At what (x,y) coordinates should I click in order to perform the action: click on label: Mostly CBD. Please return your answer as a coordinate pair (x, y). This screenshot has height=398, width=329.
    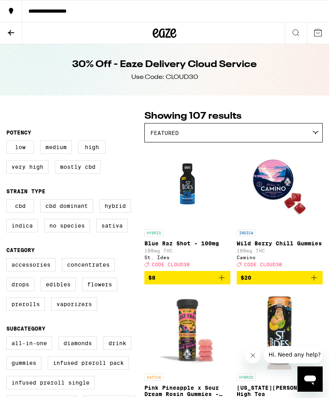
    Looking at the image, I should click on (78, 167).